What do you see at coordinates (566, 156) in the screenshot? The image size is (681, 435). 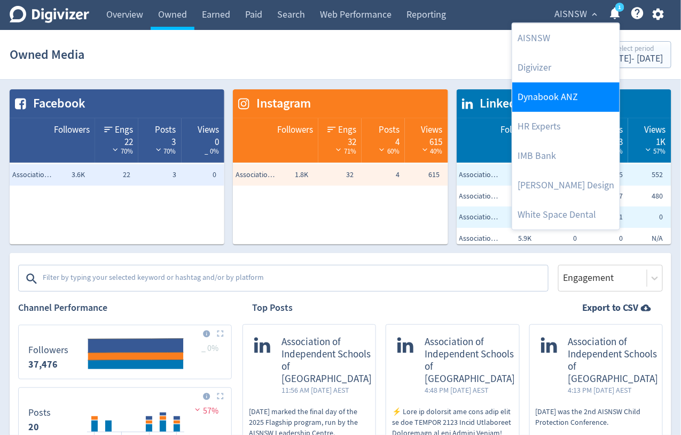 I see `a: IMB Bank` at bounding box center [566, 156].